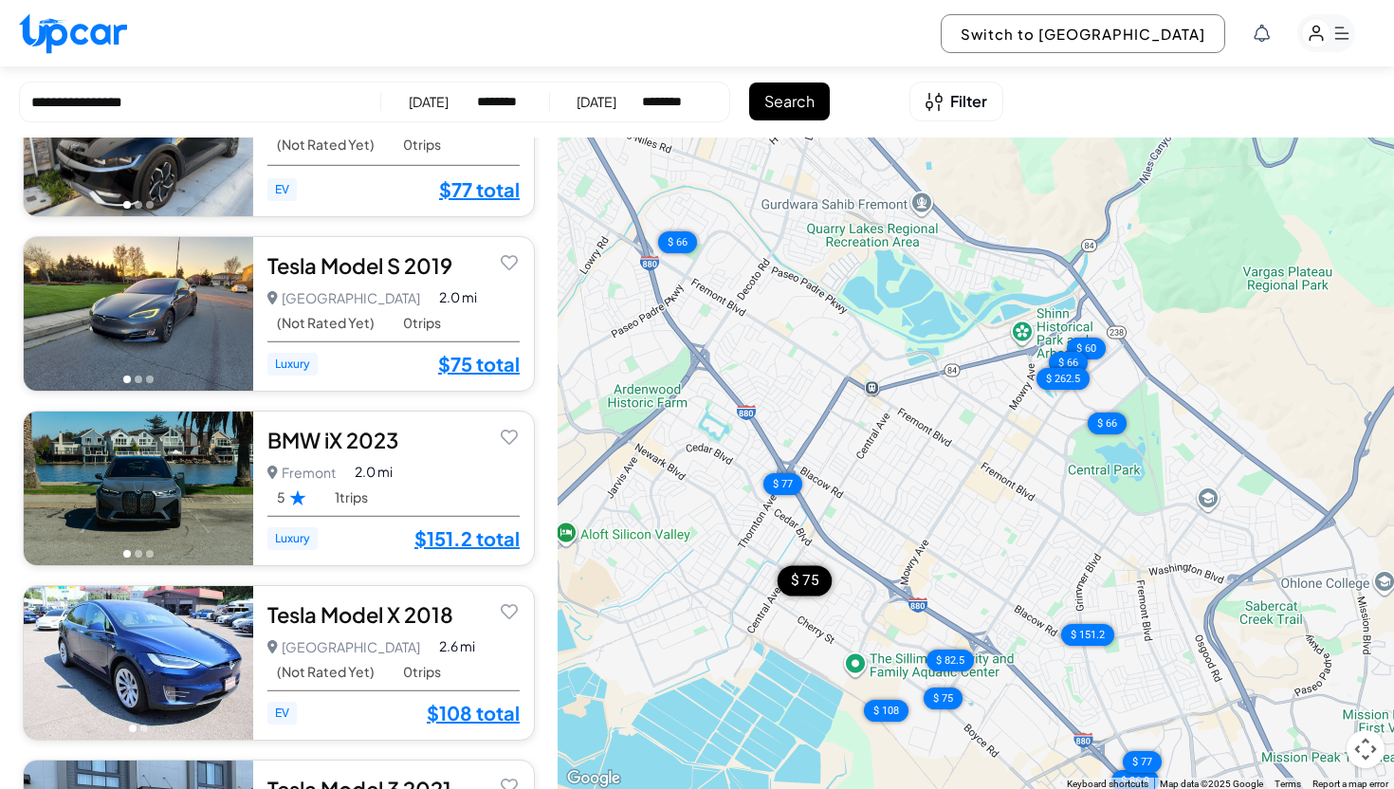 The image size is (1394, 789). Describe the element at coordinates (457, 646) in the screenshot. I see `span: 2.6 mi` at that location.